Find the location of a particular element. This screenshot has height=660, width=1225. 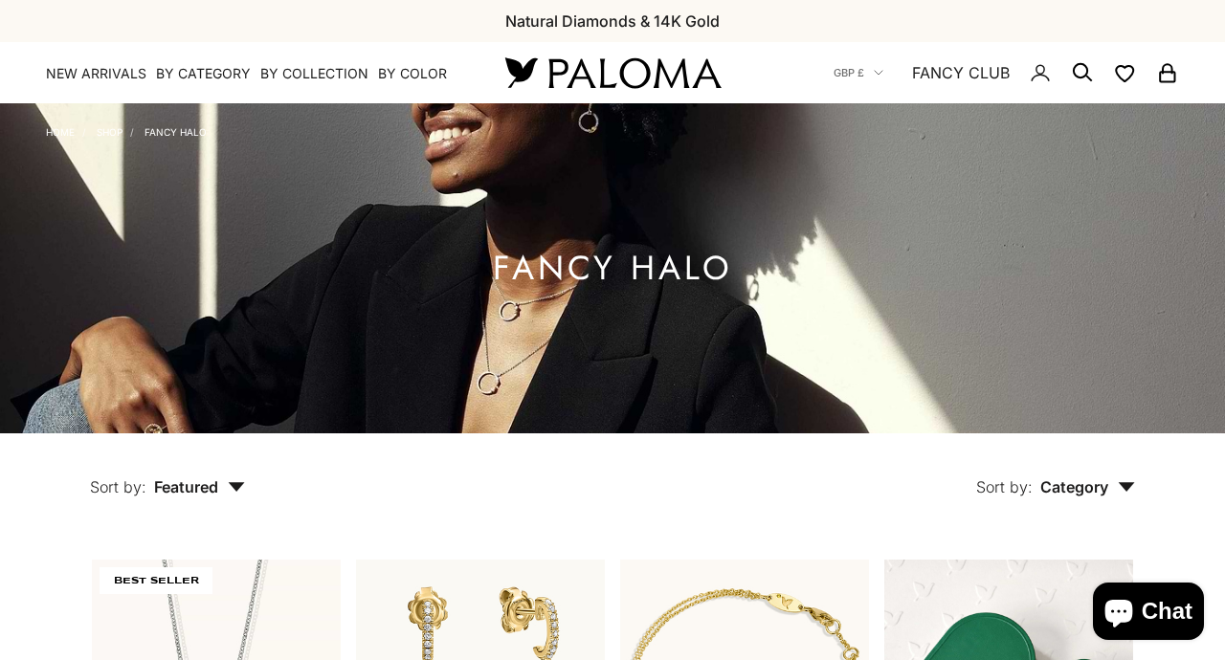

inbox-online-store-chat: Shopify online store chat is located at coordinates (1148, 613).